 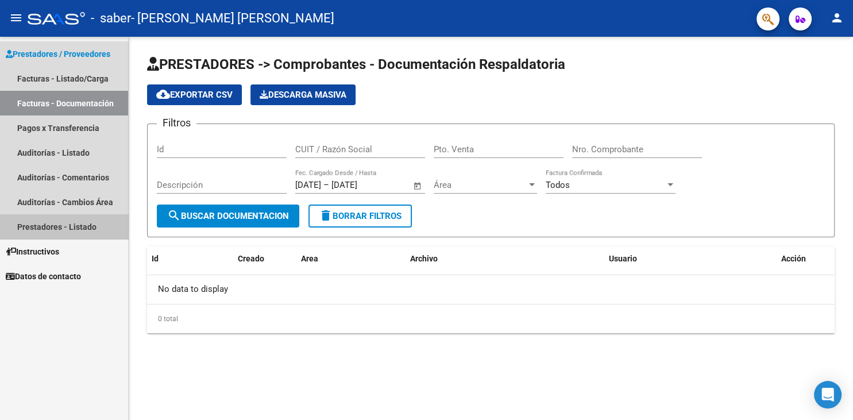 I want to click on button: Borrar Filtros, so click(x=360, y=216).